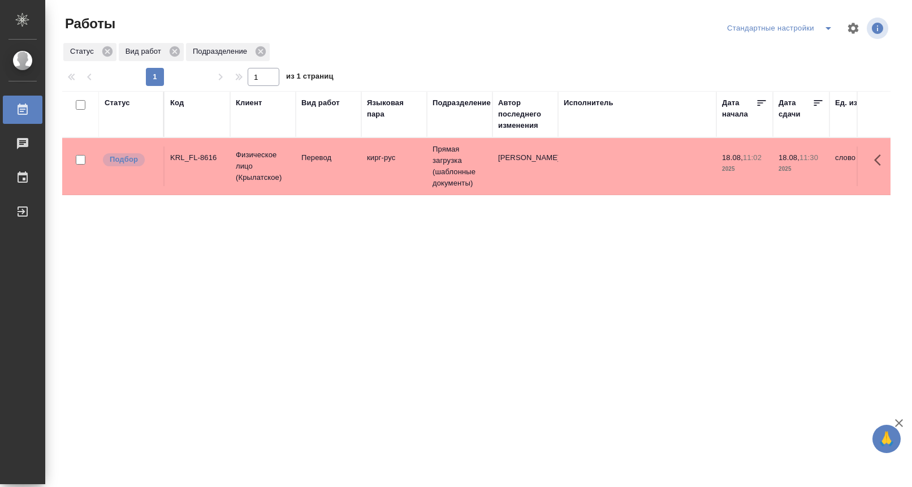  I want to click on p: 11:30, so click(809, 157).